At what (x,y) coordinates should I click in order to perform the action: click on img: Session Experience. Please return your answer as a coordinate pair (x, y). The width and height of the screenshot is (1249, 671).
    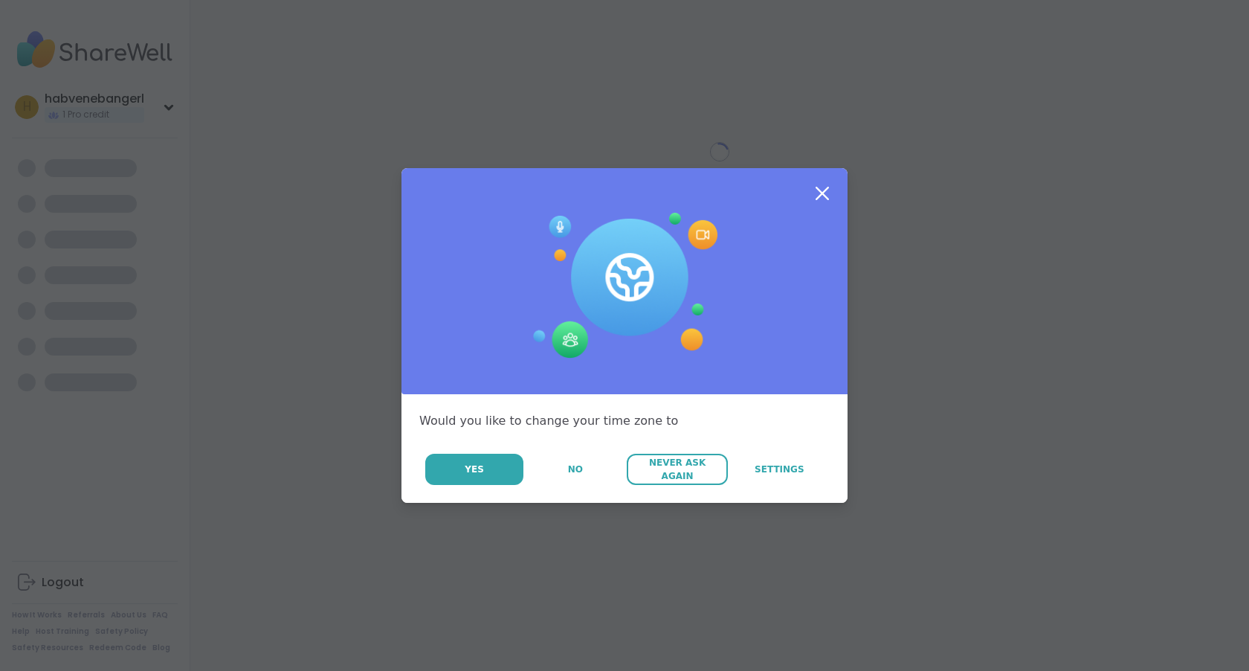
    Looking at the image, I should click on (625, 286).